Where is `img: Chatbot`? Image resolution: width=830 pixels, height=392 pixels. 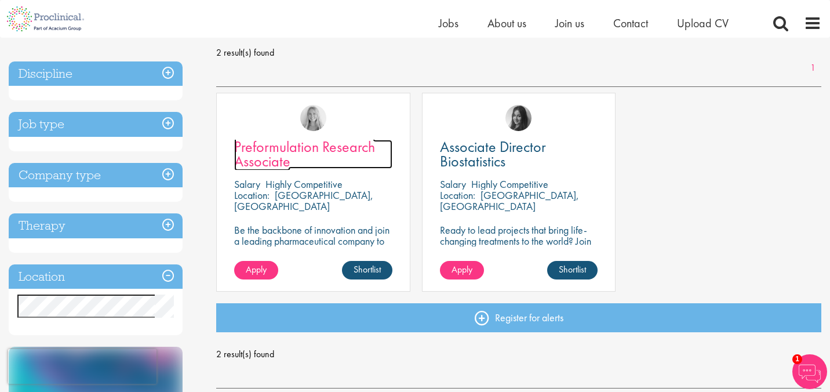
img: Chatbot is located at coordinates (809, 371).